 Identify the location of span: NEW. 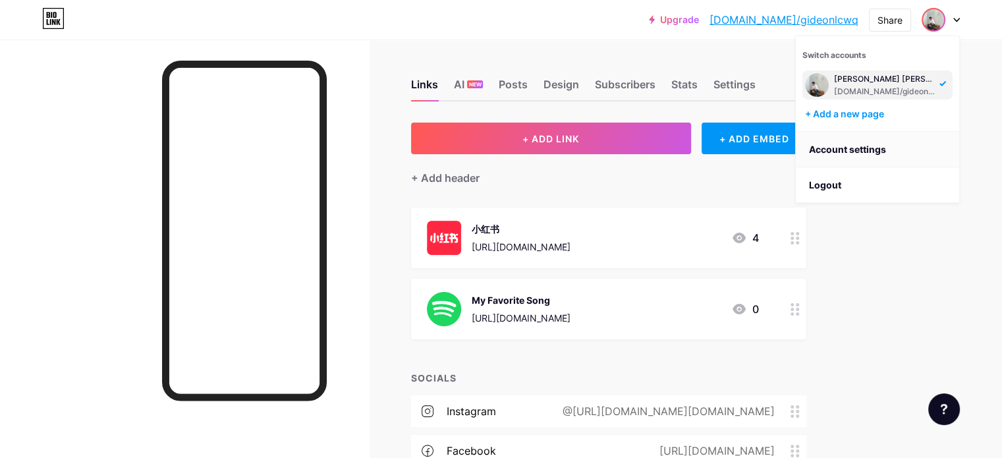
(475, 84).